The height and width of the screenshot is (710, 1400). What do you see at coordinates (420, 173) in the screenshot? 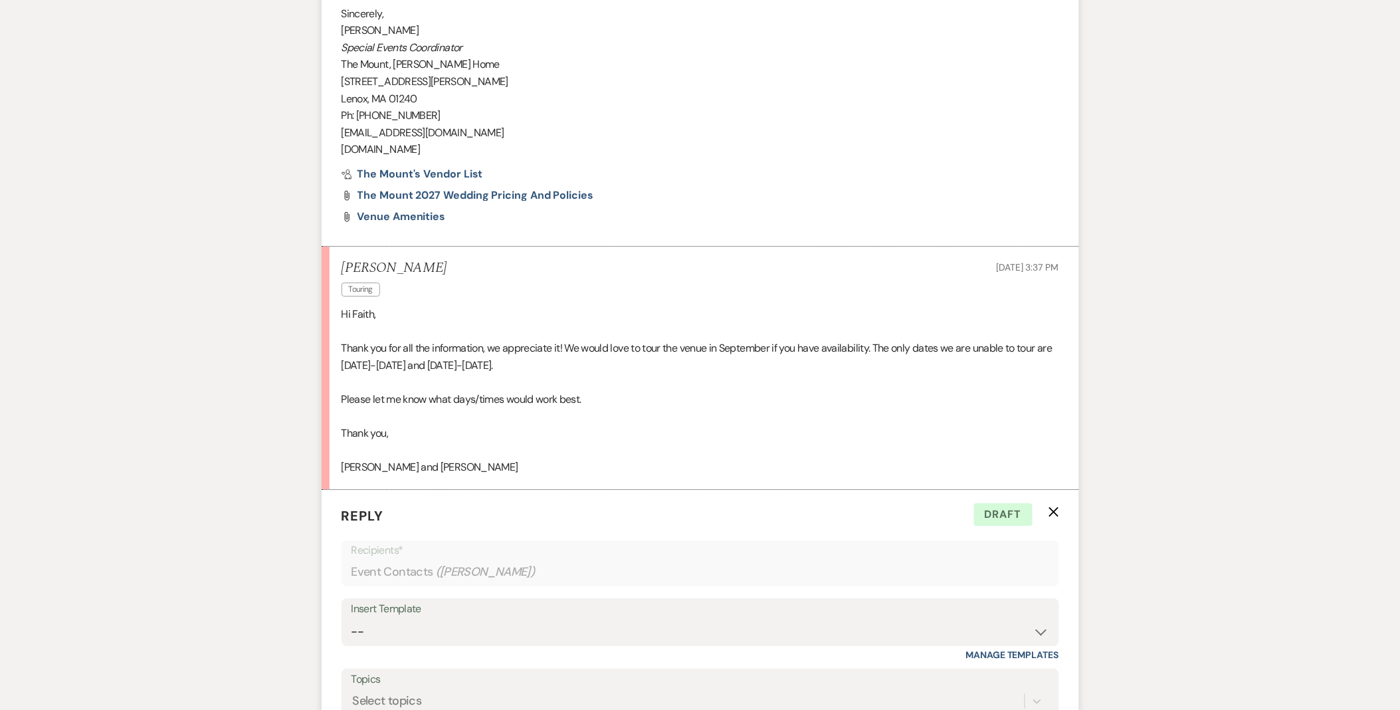
I see `span: The Mount's Vendor List` at bounding box center [420, 173].